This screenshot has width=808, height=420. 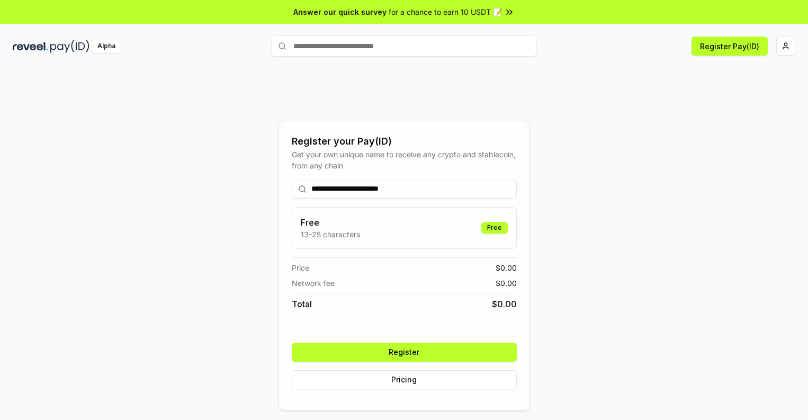 What do you see at coordinates (730, 46) in the screenshot?
I see `button: Register Pay(ID)` at bounding box center [730, 46].